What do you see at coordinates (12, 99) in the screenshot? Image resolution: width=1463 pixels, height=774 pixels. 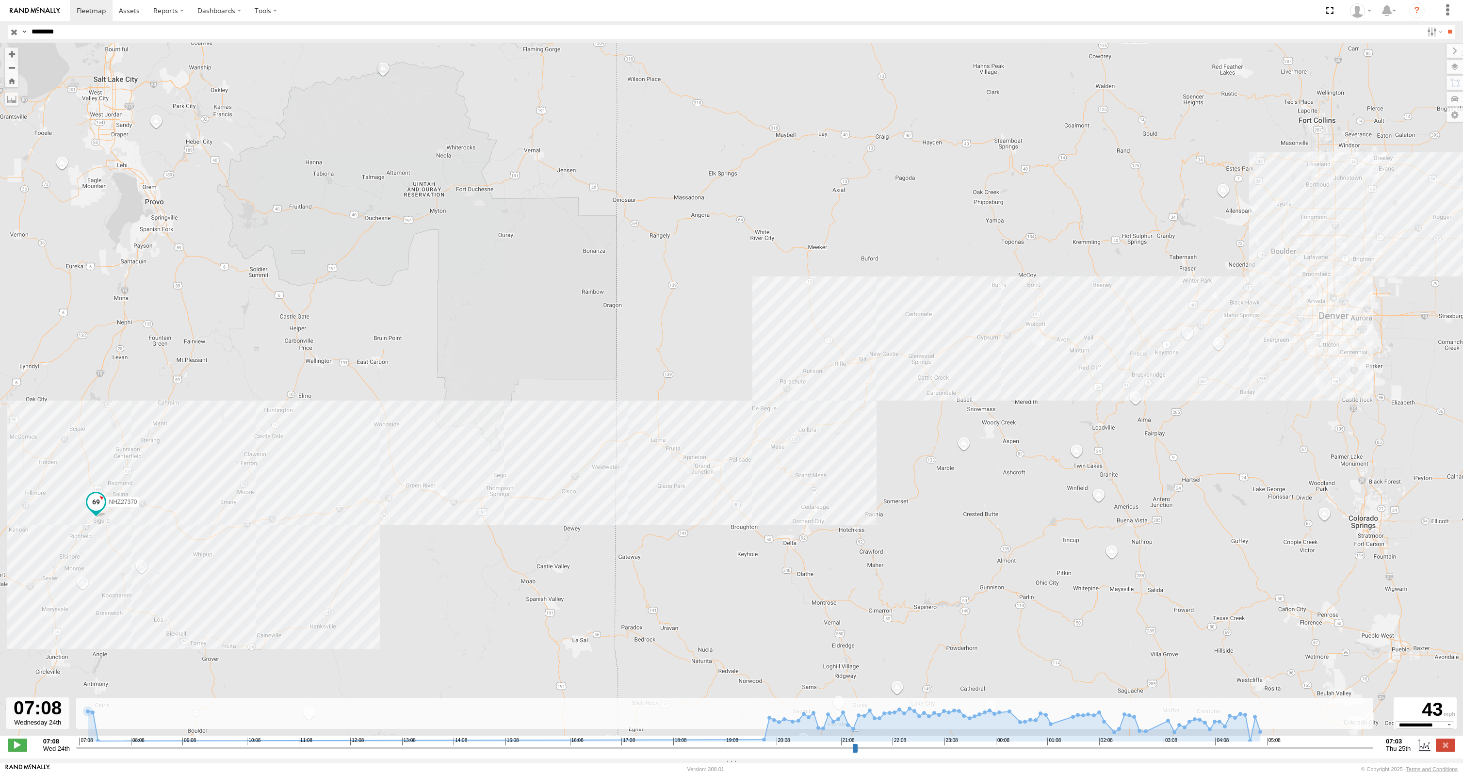 I see `label: Measure` at bounding box center [12, 99].